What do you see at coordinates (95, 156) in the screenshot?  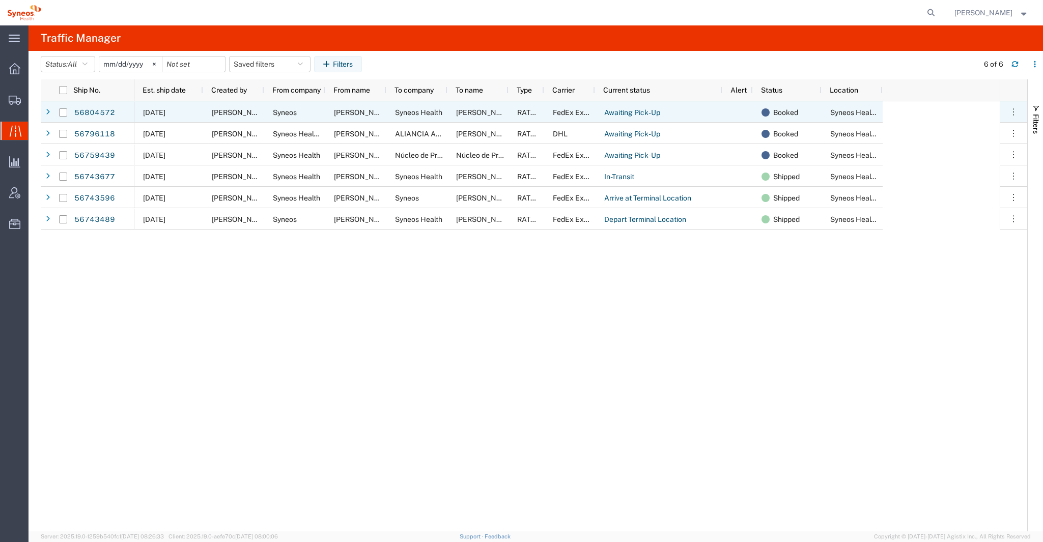 I see `a: 56759439` at bounding box center [95, 156].